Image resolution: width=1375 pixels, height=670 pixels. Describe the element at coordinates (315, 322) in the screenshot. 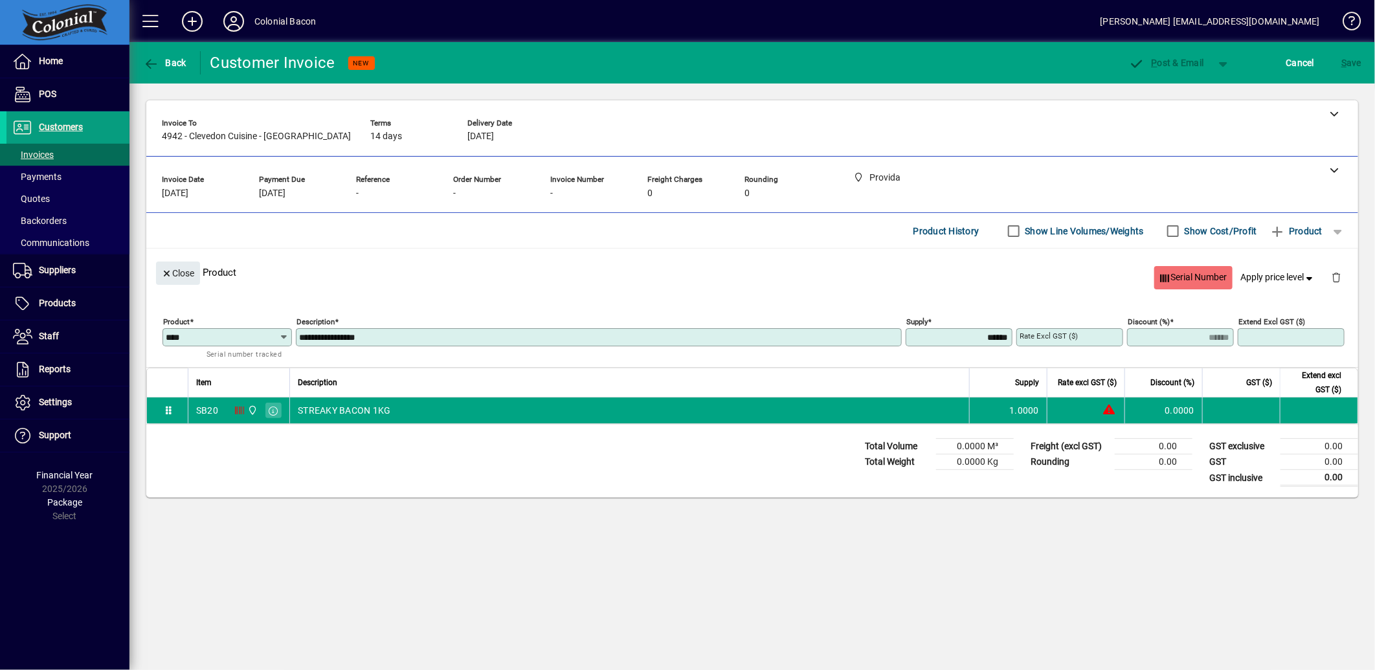

I see `mat-label: Description` at that location.